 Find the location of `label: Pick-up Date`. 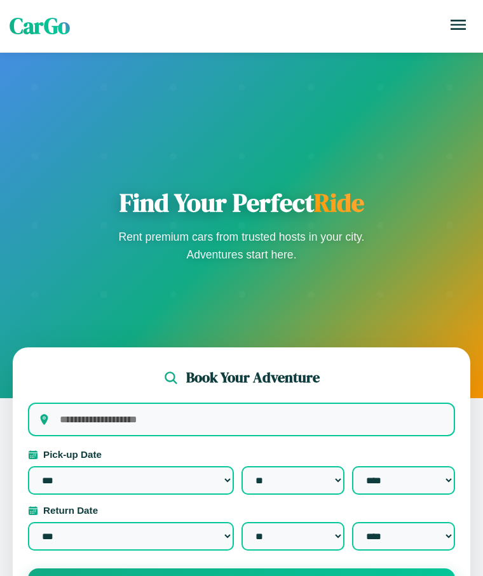

label: Pick-up Date is located at coordinates (241, 454).